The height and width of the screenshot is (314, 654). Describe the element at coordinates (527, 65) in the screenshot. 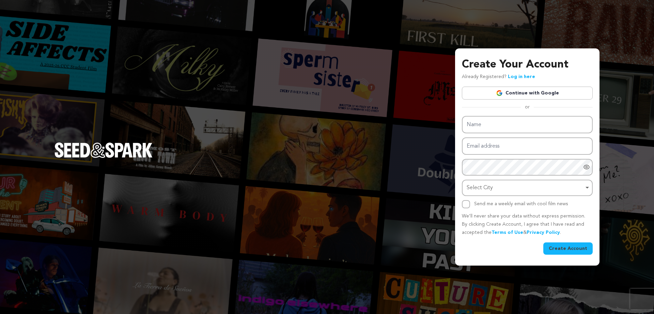

I see `h3: Create Your Account` at that location.